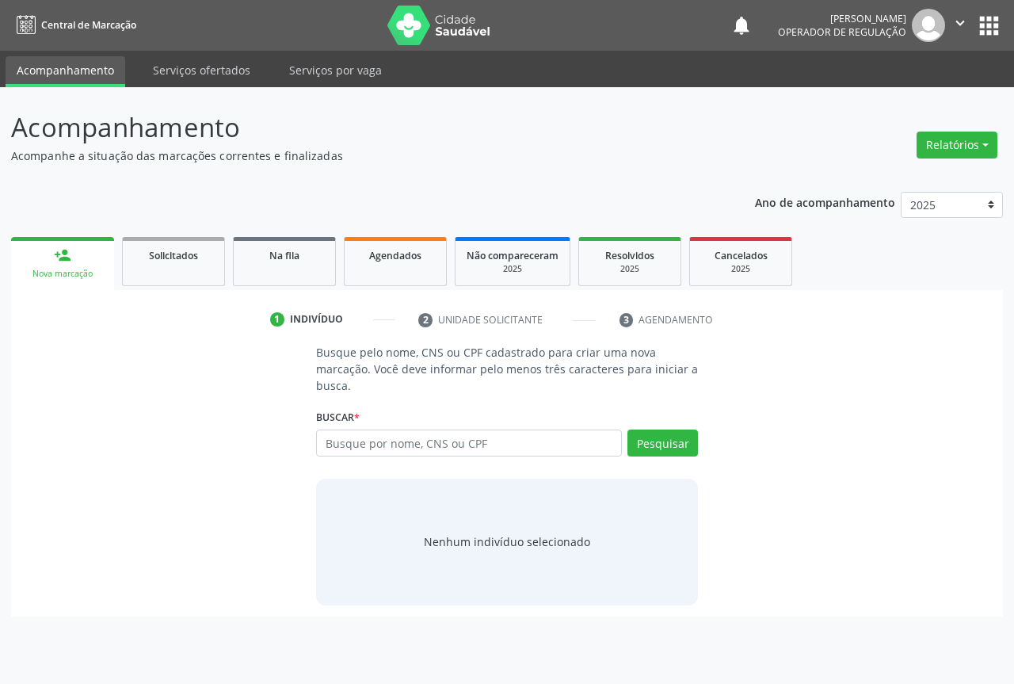 Image resolution: width=1014 pixels, height=684 pixels. Describe the element at coordinates (630, 255) in the screenshot. I see `span: Resolvidos` at that location.